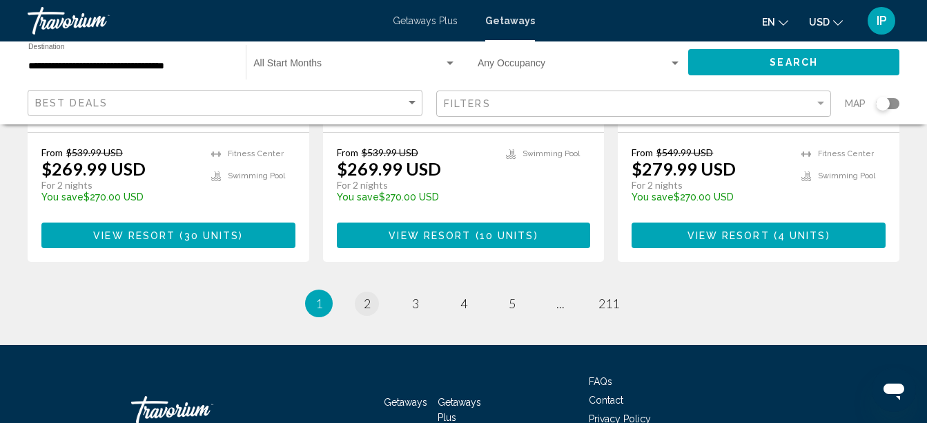  I want to click on button: View Resort(30 units), so click(168, 235).